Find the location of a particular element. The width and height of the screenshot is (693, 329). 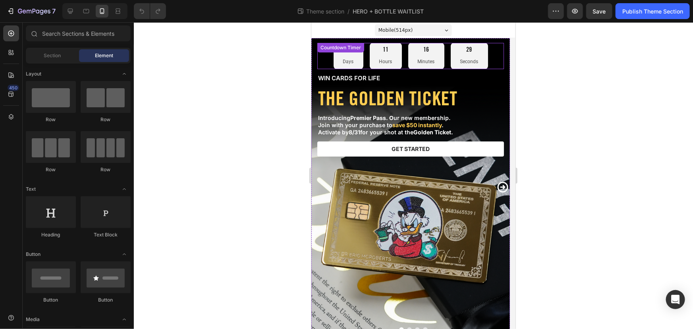

p: Seconds is located at coordinates (158, 40).